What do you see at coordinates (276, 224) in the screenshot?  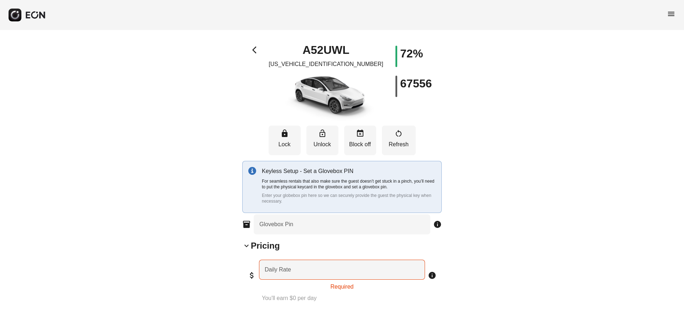 I see `label: Glovebox Pin` at bounding box center [276, 224].